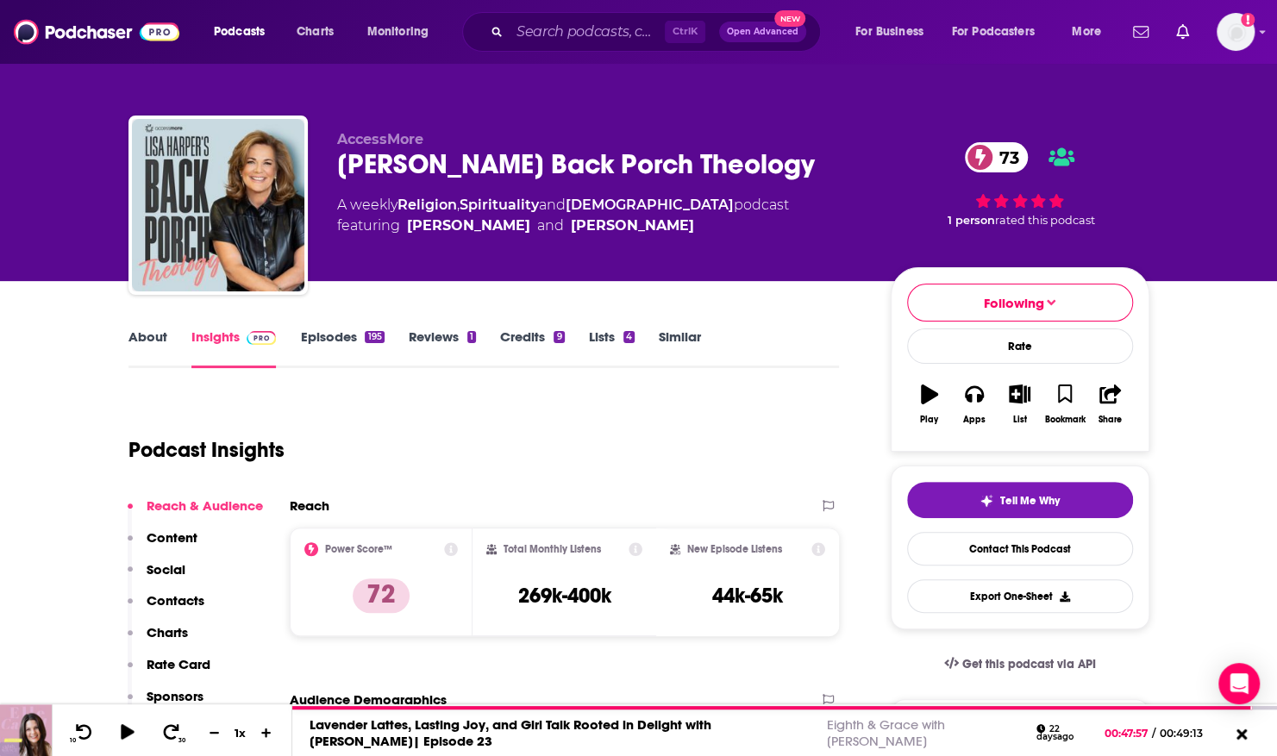  I want to click on a: Podchaser - Follow, Share and Rate Podcasts, so click(97, 32).